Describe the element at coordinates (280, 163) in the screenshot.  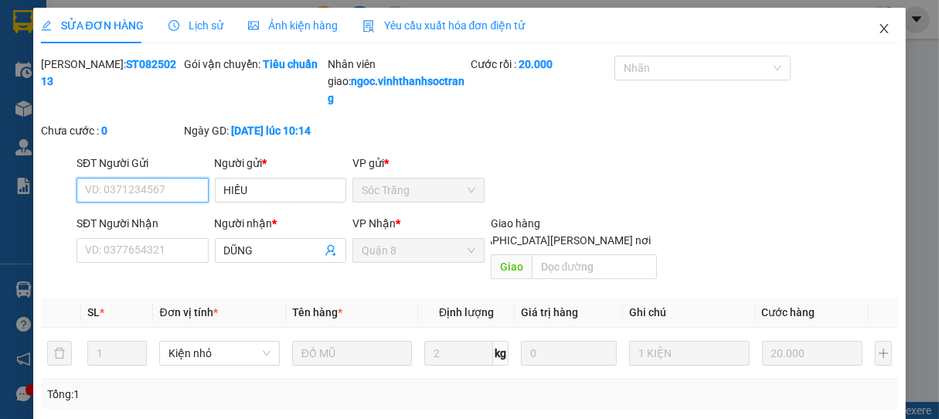
I see `div: Người gửi` at that location.